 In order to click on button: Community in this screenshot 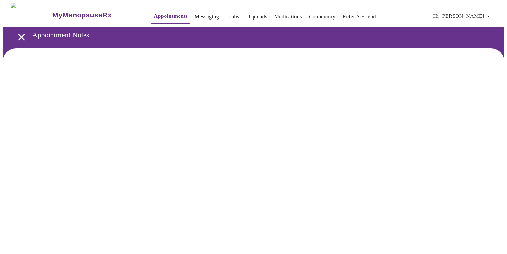, I will do `click(322, 17)`.